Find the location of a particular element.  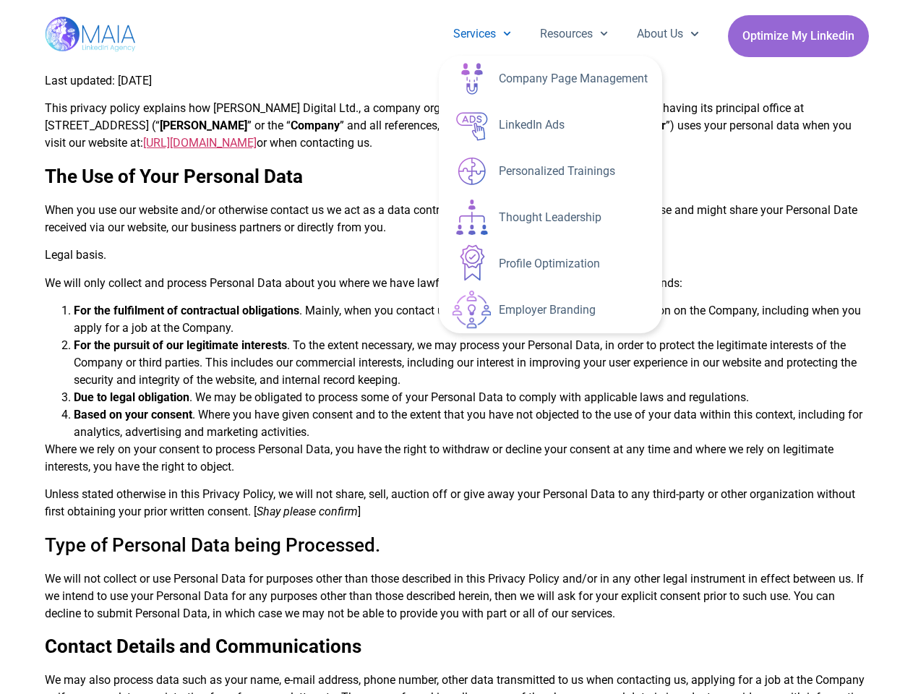

p: Legal basis. is located at coordinates (457, 255).